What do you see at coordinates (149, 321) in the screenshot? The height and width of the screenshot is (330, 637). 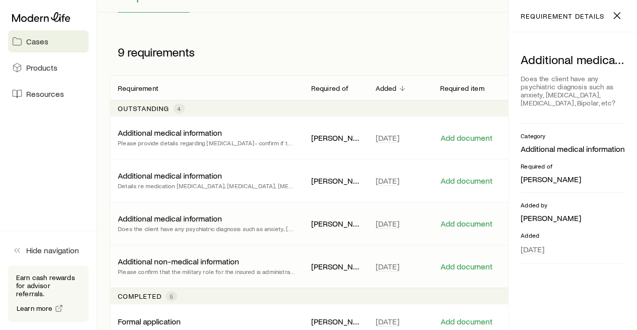 I see `p: Formal application` at bounding box center [149, 321].